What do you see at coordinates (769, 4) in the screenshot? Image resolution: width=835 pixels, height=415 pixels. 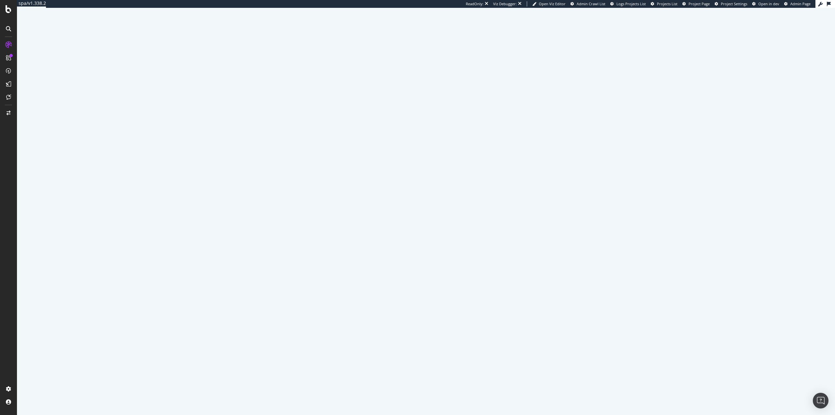 I see `span: Open in dev` at bounding box center [769, 4].